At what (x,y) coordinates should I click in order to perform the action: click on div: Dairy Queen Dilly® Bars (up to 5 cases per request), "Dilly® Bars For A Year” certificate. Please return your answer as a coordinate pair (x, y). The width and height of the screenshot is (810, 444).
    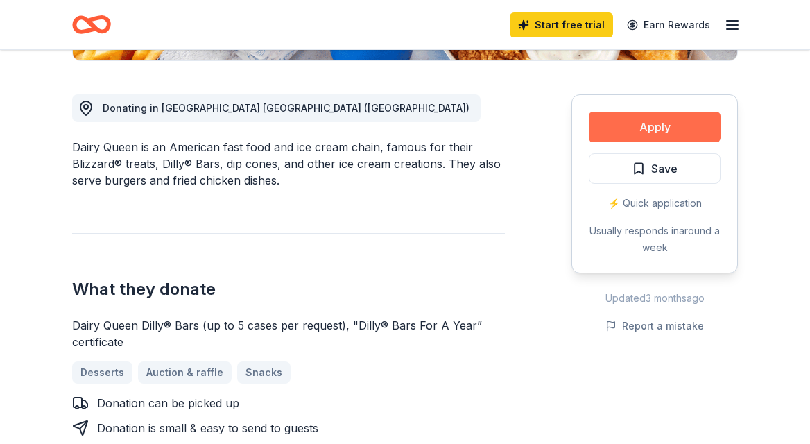
    Looking at the image, I should click on (288, 333).